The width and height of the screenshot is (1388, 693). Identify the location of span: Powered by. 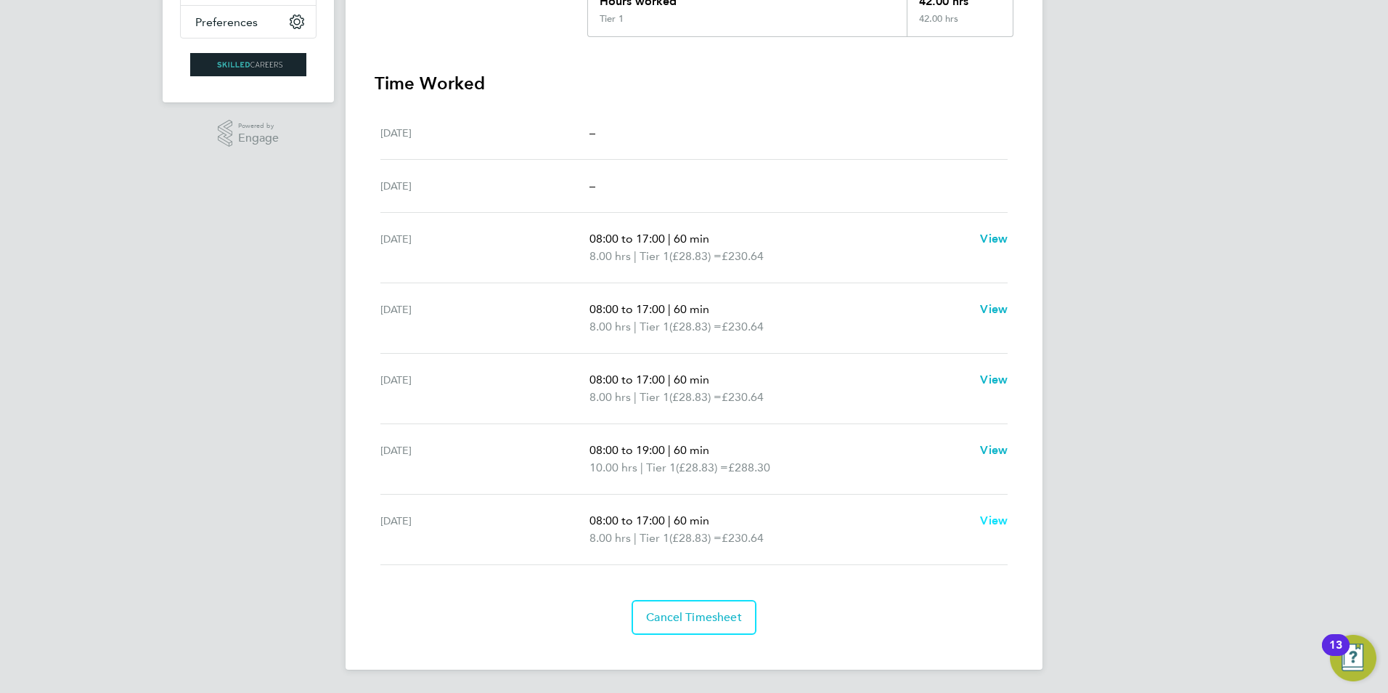
(258, 126).